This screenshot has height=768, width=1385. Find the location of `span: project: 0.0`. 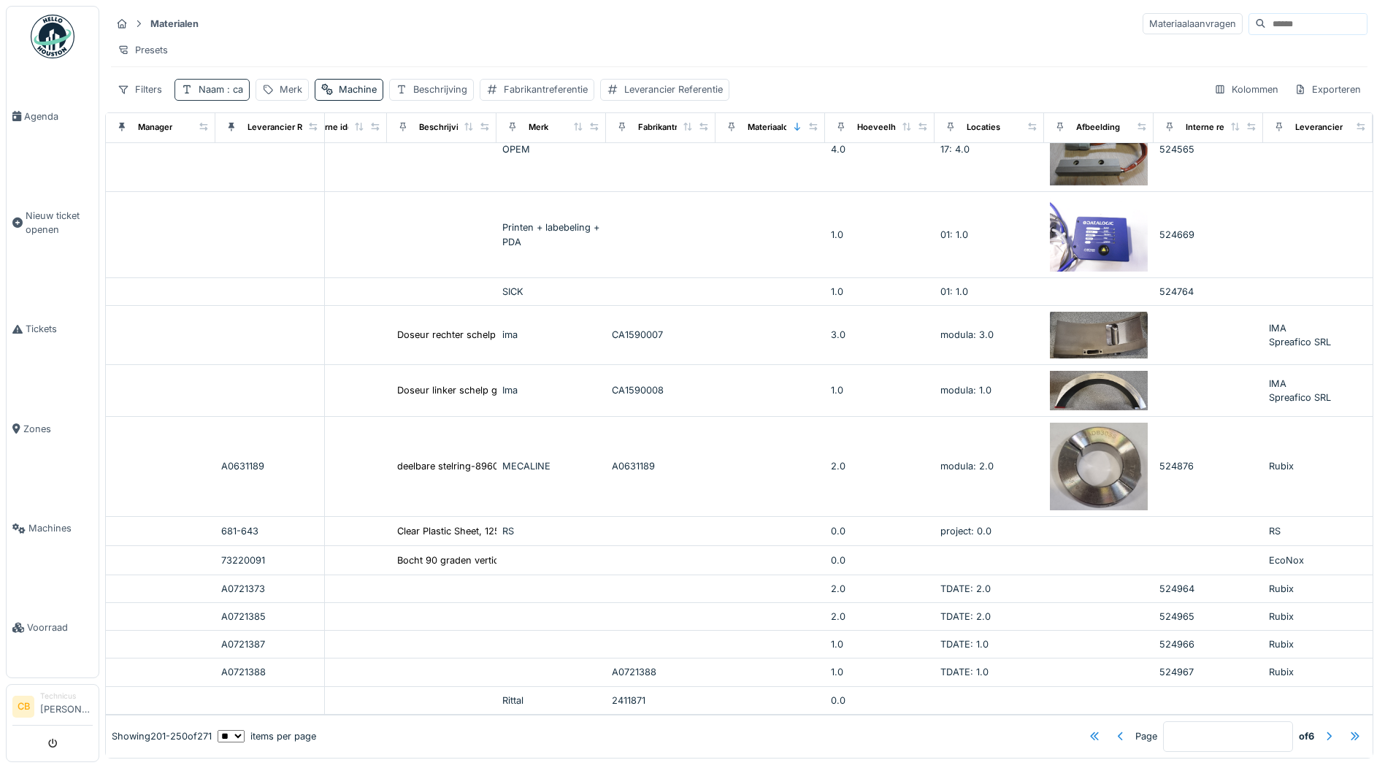

span: project: 0.0 is located at coordinates (966, 531).